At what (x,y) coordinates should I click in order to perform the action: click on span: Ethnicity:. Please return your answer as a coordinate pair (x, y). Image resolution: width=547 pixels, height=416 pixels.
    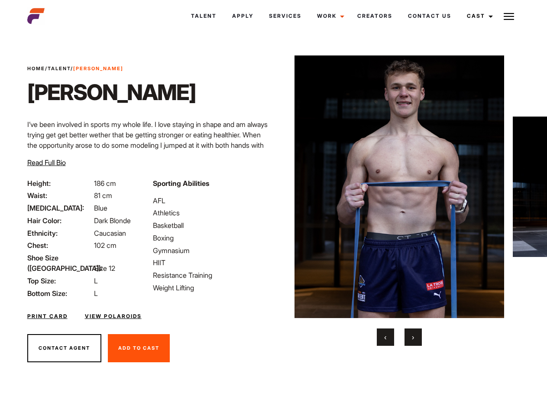
    Looking at the image, I should click on (60, 233).